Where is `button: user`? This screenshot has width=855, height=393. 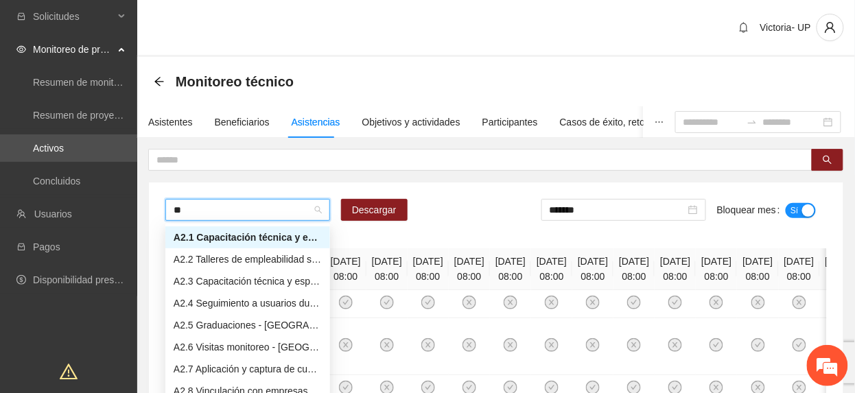
button: user is located at coordinates (830, 27).